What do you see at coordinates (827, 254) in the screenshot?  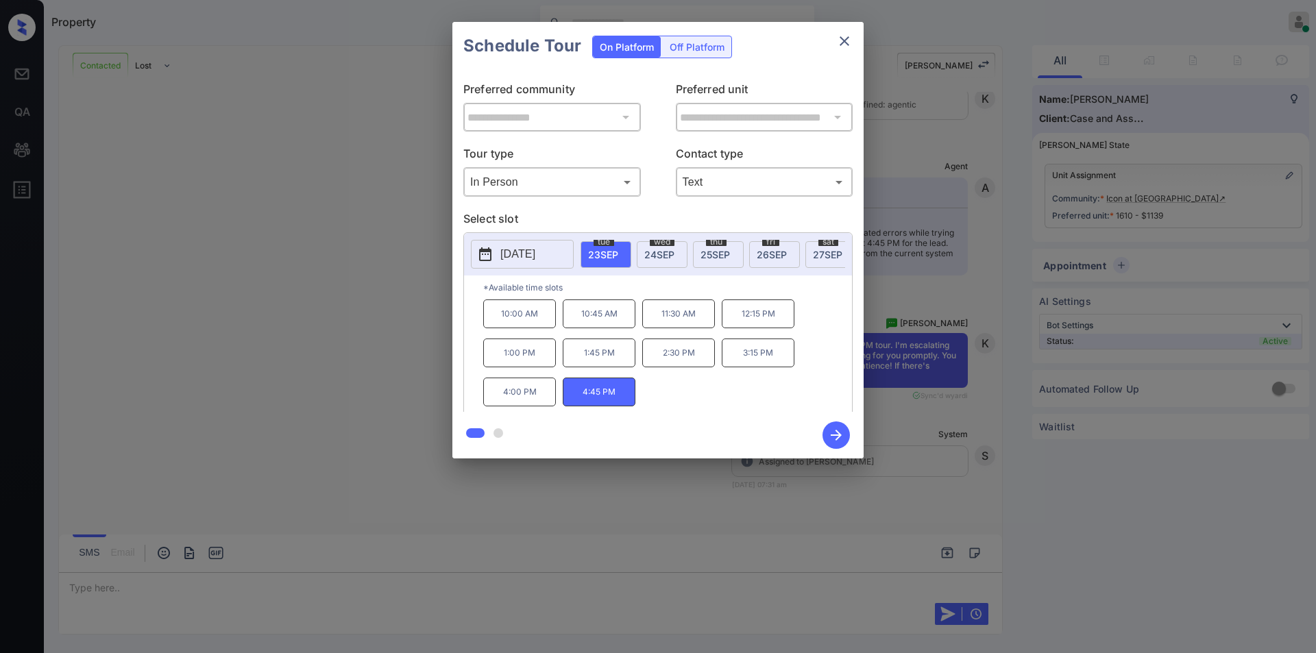 I see `span: 27 SEP` at bounding box center [827, 254].